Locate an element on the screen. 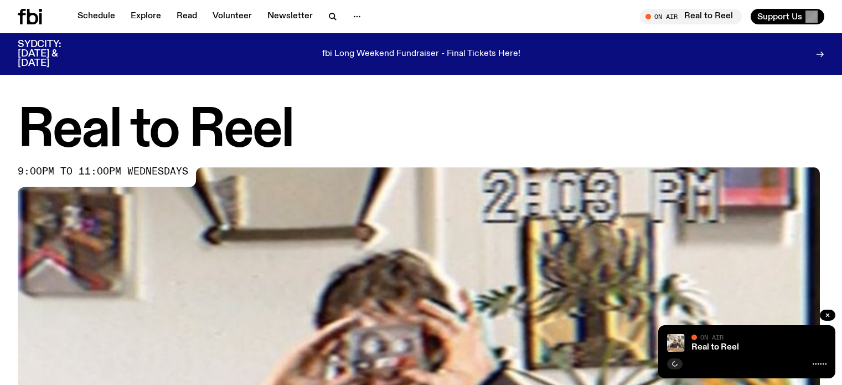  a: Explore is located at coordinates (146, 17).